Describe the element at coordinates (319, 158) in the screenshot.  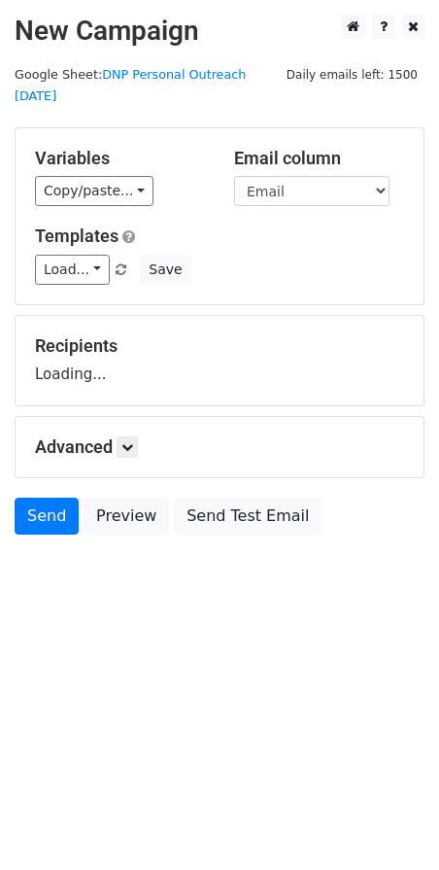
I see `h5: Email column` at that location.